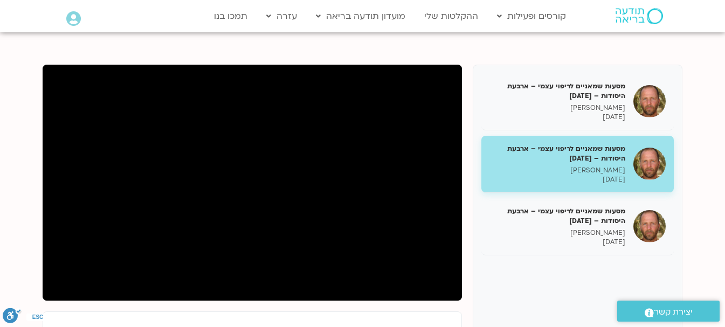  I want to click on img: מסעות שמאניים לריפוי עצמי – ארבעת היסודות – 8.9.25, so click(649, 164).